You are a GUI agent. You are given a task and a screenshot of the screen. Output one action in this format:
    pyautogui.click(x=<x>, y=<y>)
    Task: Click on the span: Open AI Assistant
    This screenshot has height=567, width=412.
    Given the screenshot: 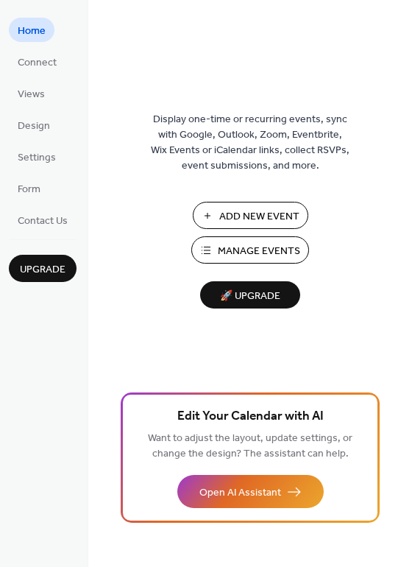 What is the action you would take?
    pyautogui.click(x=240, y=492)
    